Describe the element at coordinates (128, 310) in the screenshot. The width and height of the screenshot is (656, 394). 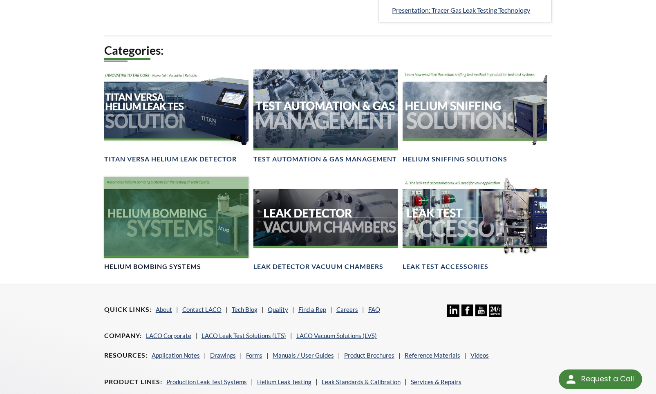
I see `h4: Quick Links` at that location.